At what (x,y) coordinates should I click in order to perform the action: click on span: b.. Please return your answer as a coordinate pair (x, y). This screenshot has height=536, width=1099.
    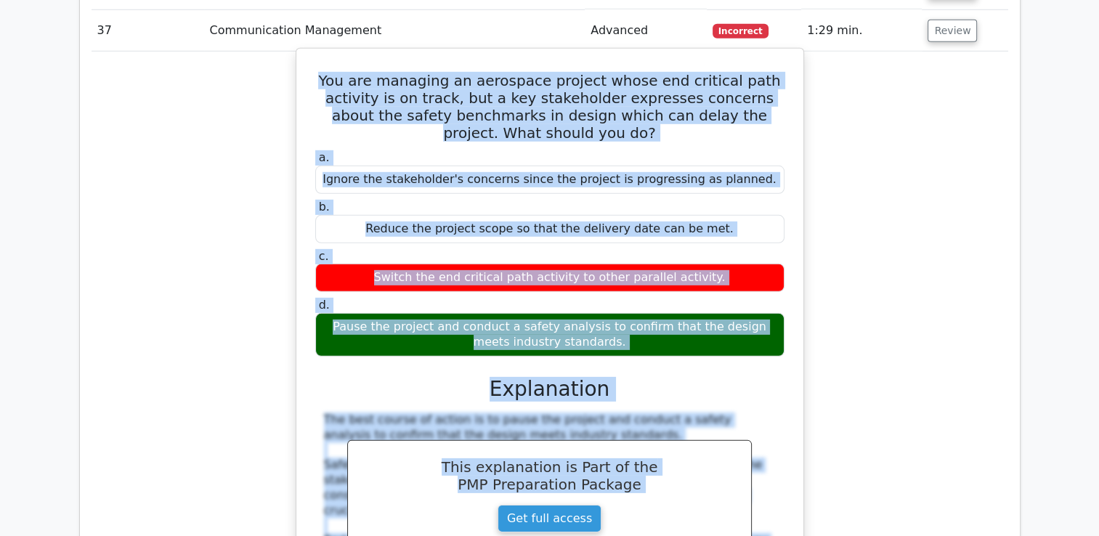
    Looking at the image, I should click on (324, 206).